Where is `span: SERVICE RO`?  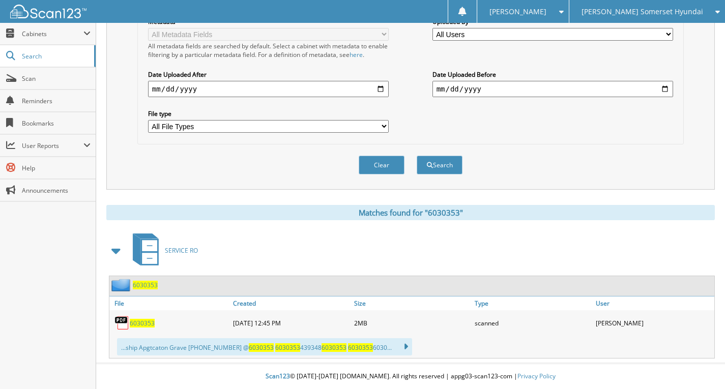 span: SERVICE RO is located at coordinates (181, 250).